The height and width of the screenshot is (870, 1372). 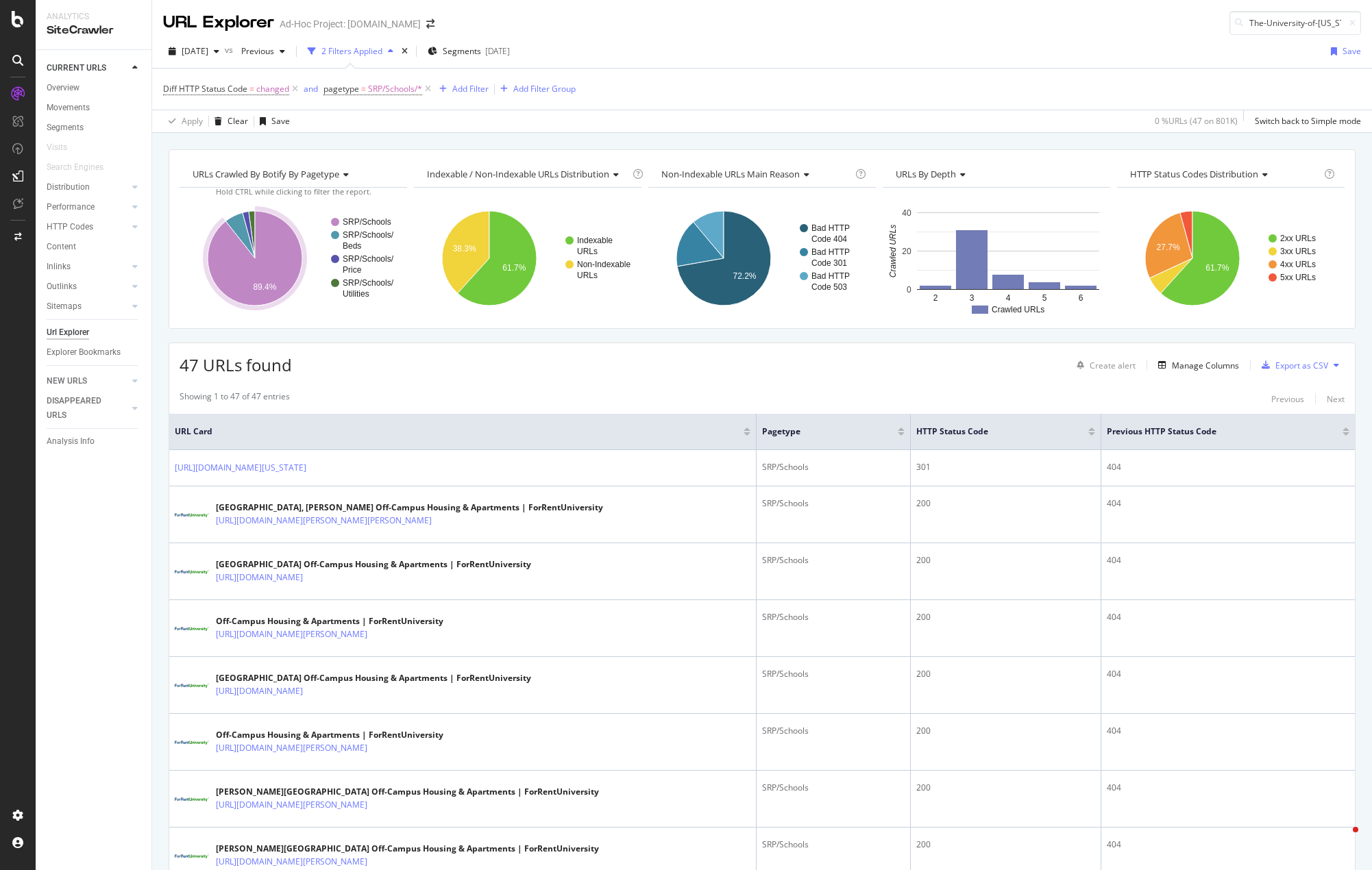 I want to click on text: Non-Indexable, so click(x=604, y=265).